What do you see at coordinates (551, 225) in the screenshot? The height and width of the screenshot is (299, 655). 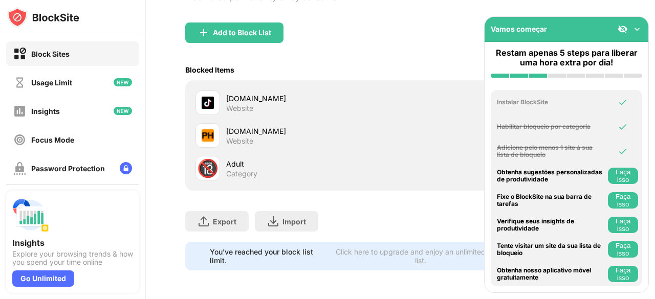 I see `div: Verifique seus insights de produtividade` at bounding box center [551, 225].